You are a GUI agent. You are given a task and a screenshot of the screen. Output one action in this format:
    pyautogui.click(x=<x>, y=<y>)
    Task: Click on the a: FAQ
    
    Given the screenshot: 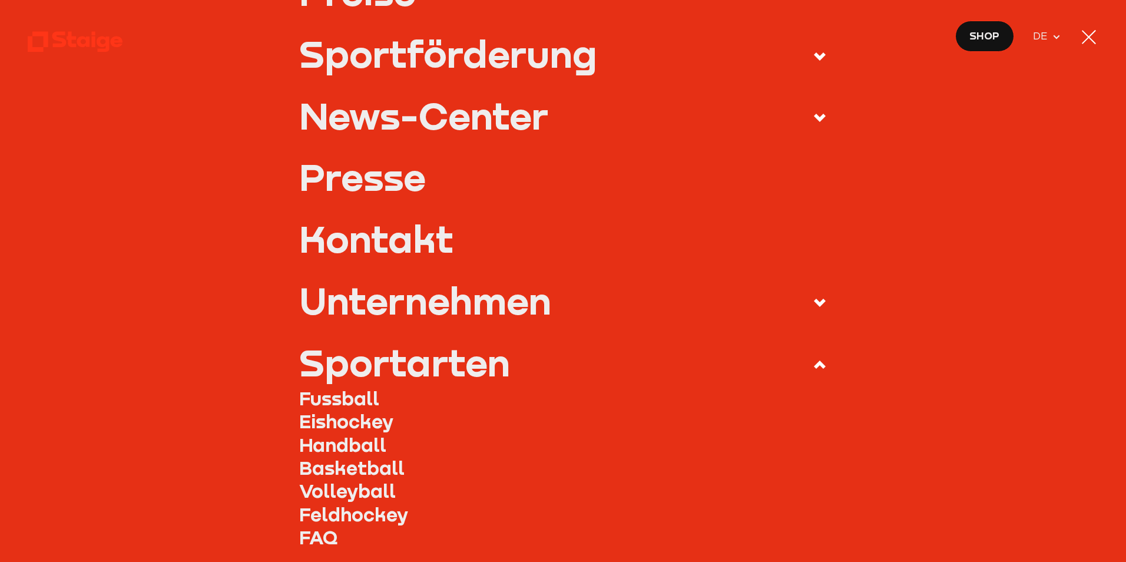 What is the action you would take?
    pyautogui.click(x=563, y=536)
    